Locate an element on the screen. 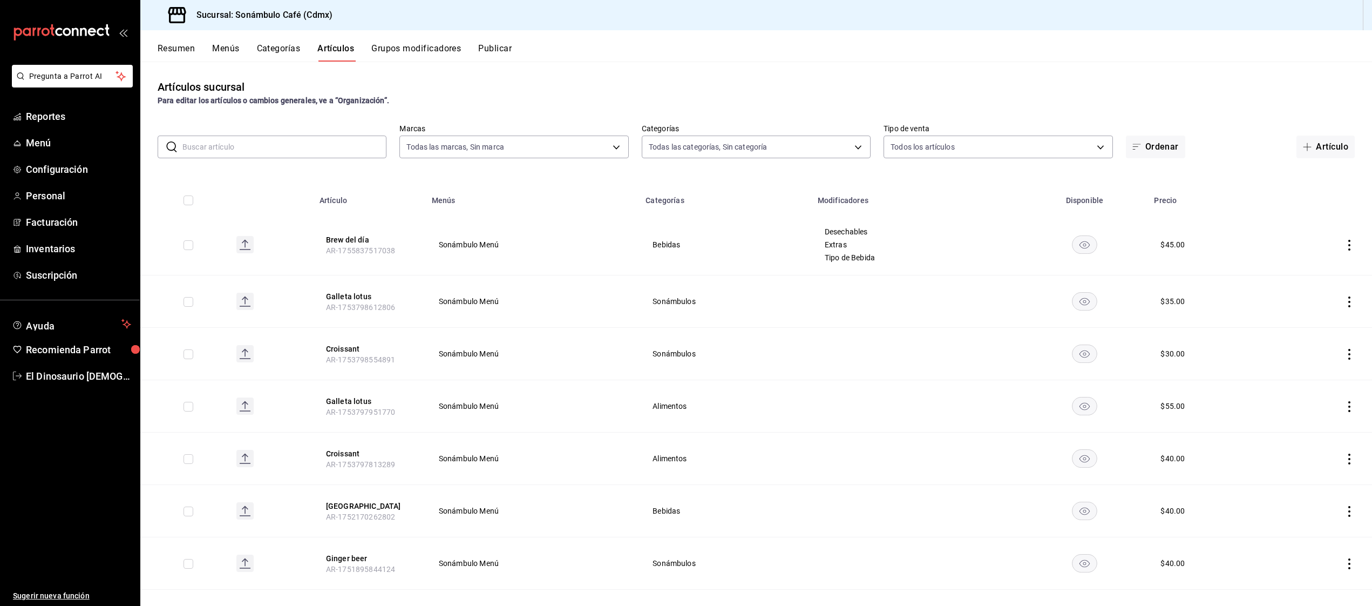 The width and height of the screenshot is (1372, 606). strong: Para editar los artículos o cambios generales, ve a “Organización”. is located at coordinates (273, 100).